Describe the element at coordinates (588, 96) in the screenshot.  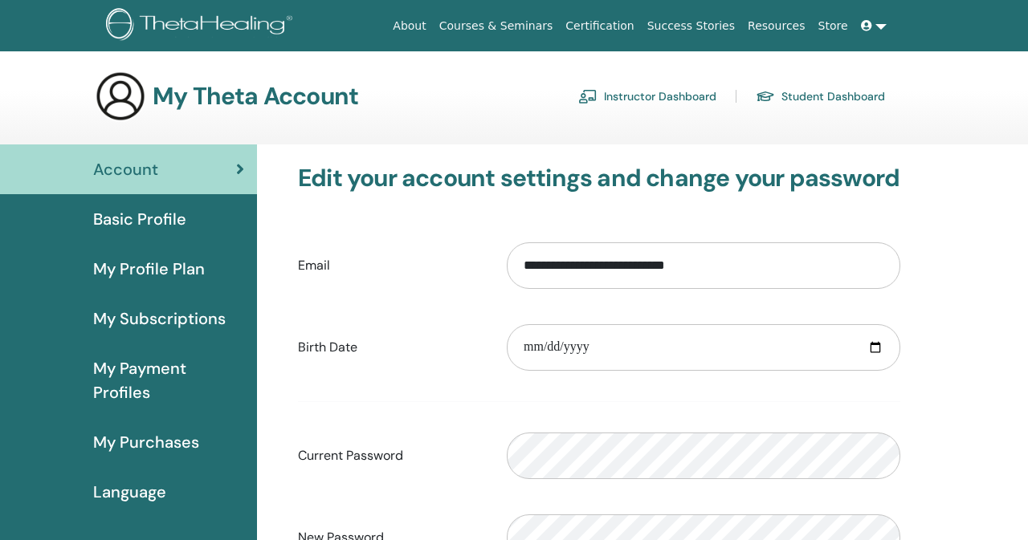
I see `img: chalkboard-teacher.svg` at that location.